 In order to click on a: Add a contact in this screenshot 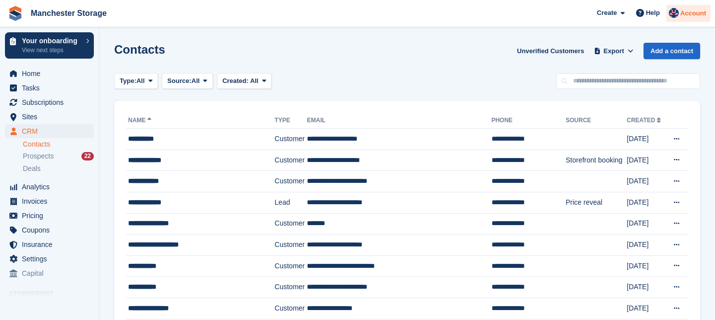, I will do `click(672, 51)`.